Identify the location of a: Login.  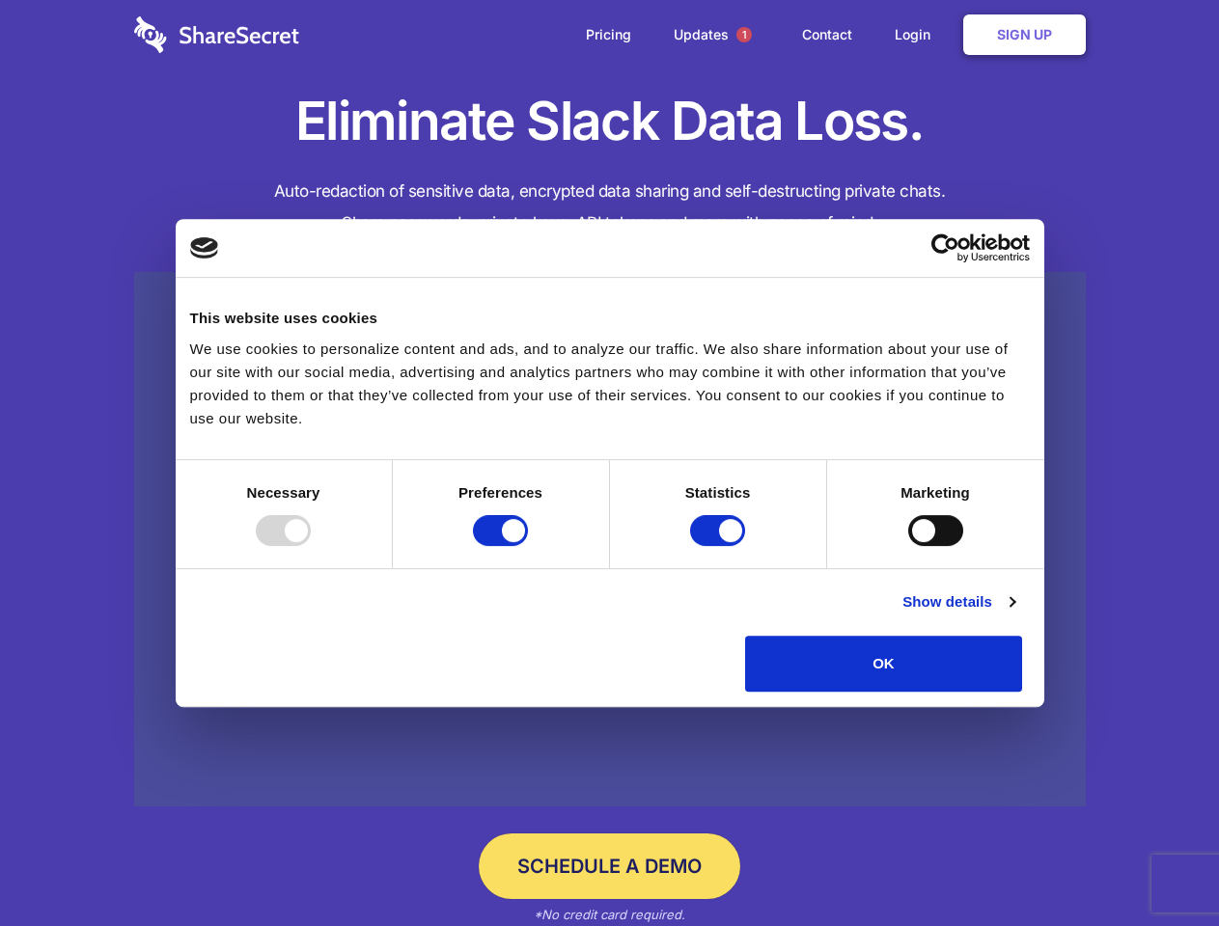
(917, 35).